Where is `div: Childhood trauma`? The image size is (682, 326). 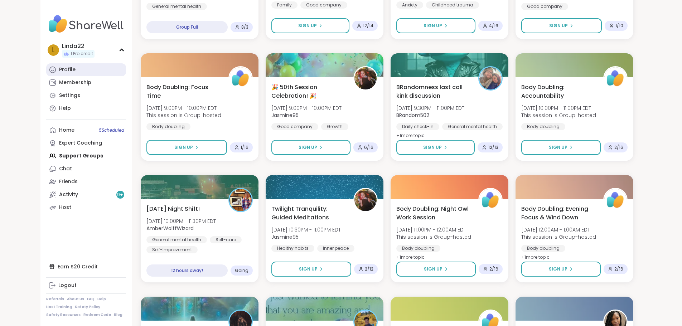
div: Childhood trauma is located at coordinates (452, 5).